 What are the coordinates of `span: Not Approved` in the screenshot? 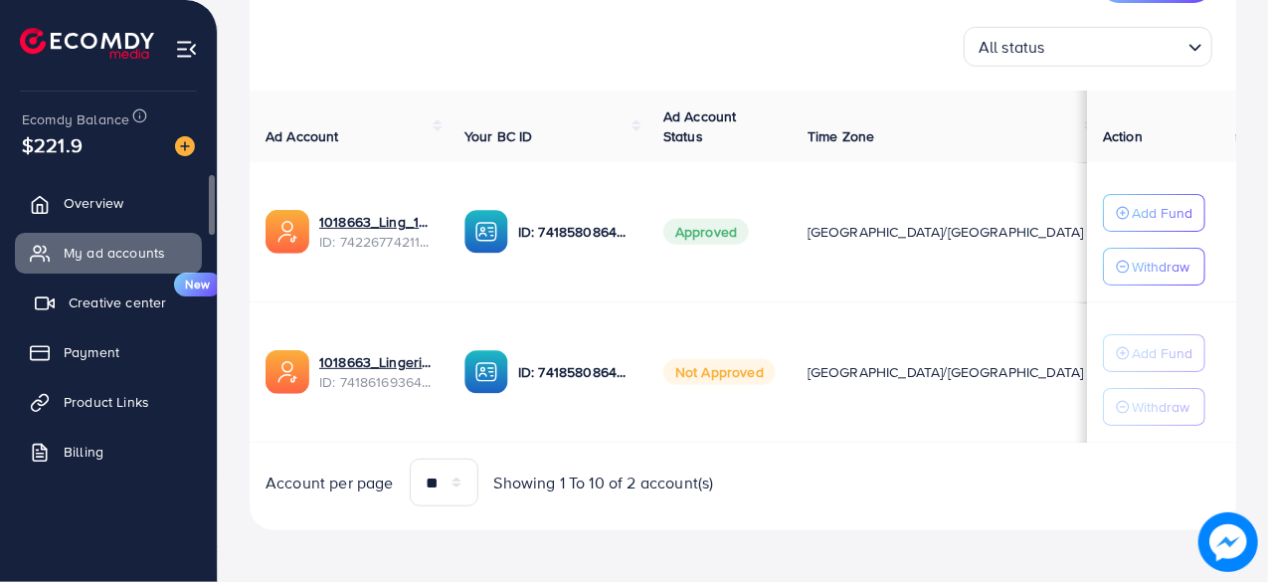 It's located at (719, 372).